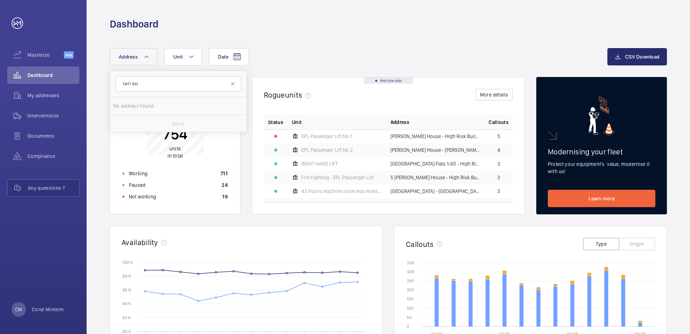 This screenshot has height=334, width=690. What do you see at coordinates (127, 317) in the screenshot?
I see `text: 92 %` at bounding box center [127, 317].